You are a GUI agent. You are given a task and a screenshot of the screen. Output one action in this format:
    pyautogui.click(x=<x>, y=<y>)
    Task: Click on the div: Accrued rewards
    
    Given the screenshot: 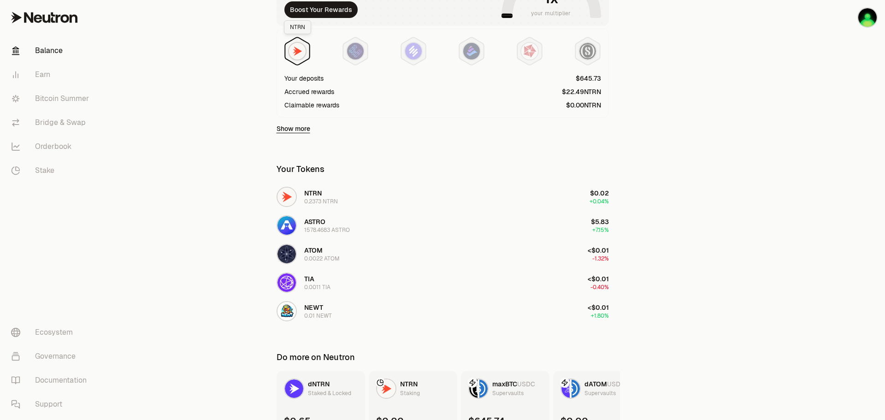 What is the action you would take?
    pyautogui.click(x=309, y=92)
    